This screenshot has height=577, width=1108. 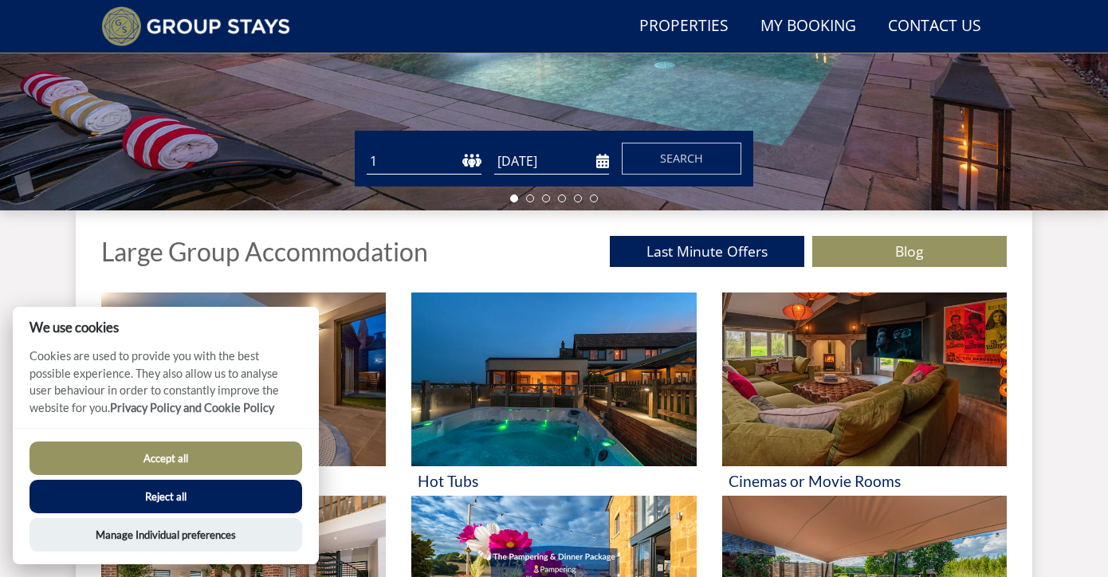 What do you see at coordinates (553, 380) in the screenshot?
I see `img: 'Hot Tubs' - Large Group Accommodation Holiday Ideas` at bounding box center [553, 380].